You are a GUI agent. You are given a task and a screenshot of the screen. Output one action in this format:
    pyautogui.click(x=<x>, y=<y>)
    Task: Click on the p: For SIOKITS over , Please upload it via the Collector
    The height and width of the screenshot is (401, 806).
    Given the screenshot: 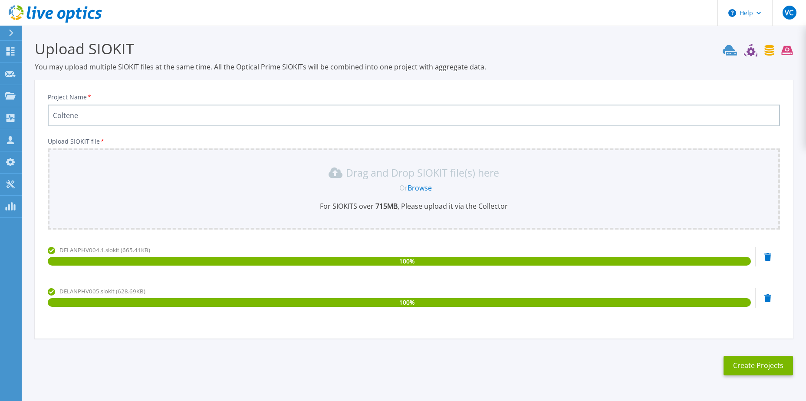 What is the action you would take?
    pyautogui.click(x=414, y=206)
    